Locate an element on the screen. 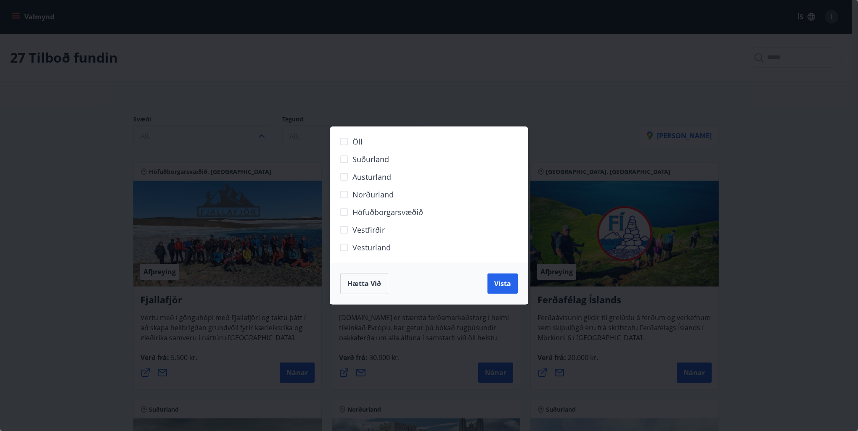 The width and height of the screenshot is (858, 431). button: Hætta við is located at coordinates (364, 284).